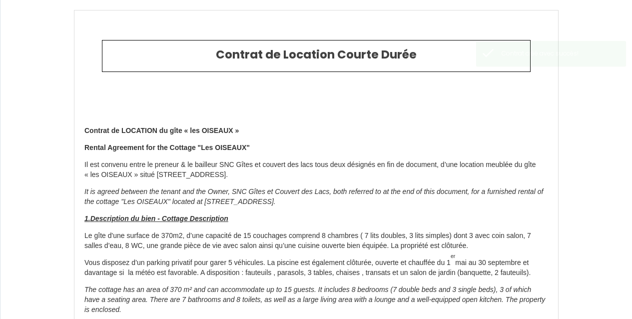  I want to click on em: Description du bien - Cottage Description, so click(159, 218).